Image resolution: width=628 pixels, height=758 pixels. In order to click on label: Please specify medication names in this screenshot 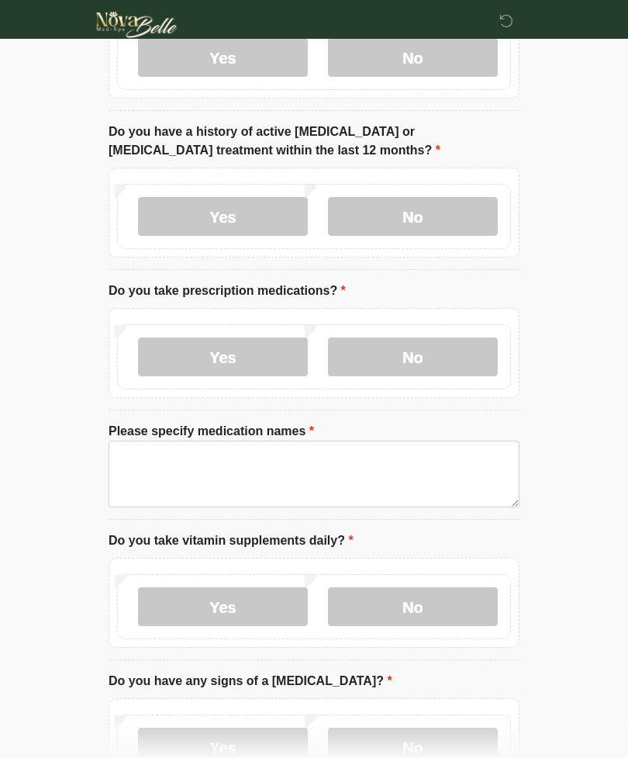, I will do `click(211, 431)`.